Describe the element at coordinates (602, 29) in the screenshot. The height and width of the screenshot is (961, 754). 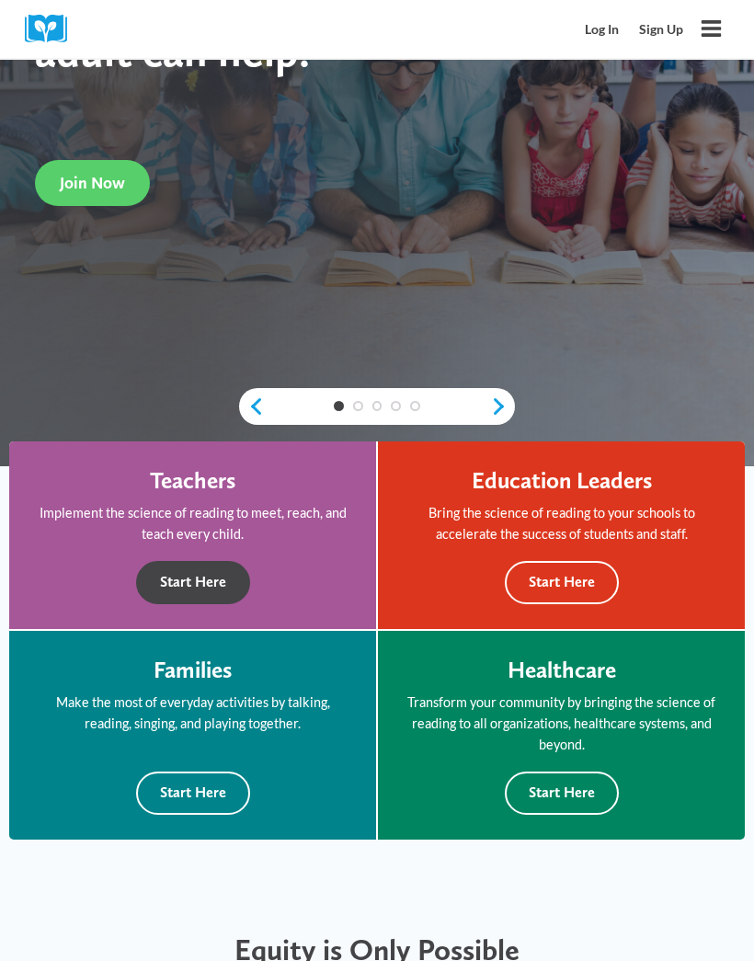
I see `a: Log In` at that location.